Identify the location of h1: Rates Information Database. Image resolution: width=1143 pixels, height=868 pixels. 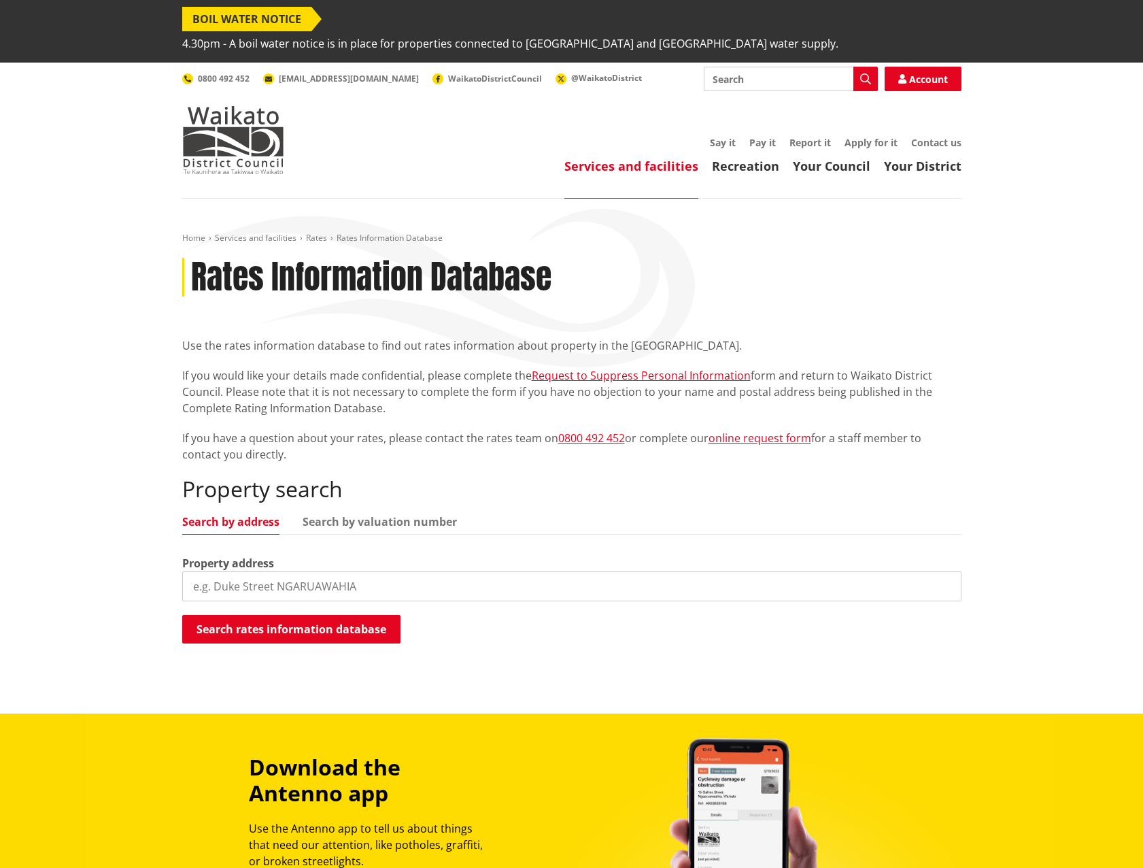
(371, 278).